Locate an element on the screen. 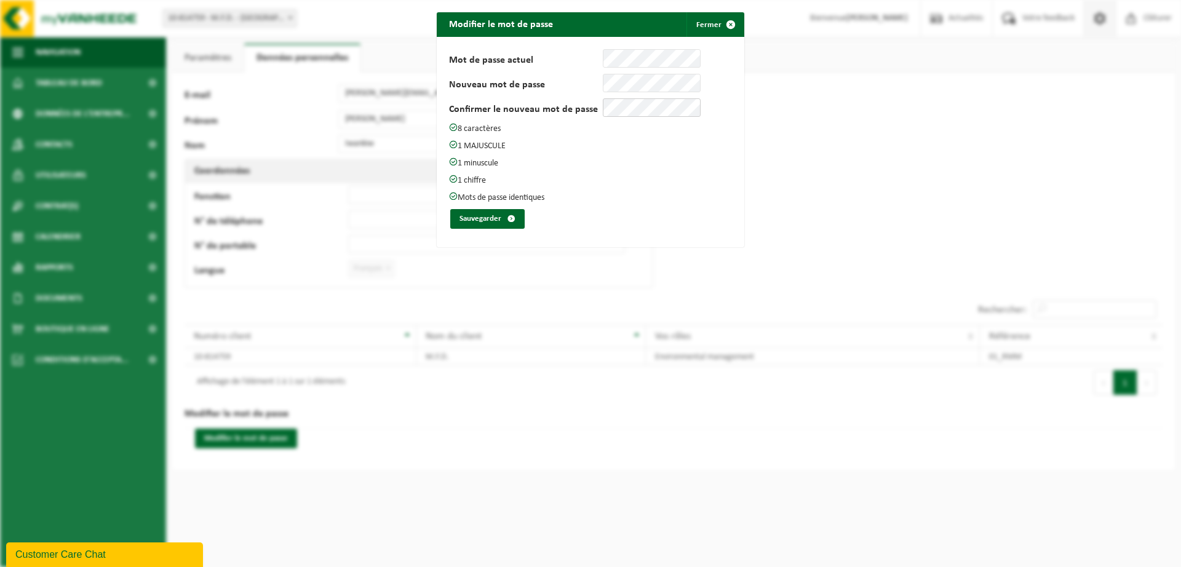  p: Mots de passe identiques is located at coordinates (591, 197).